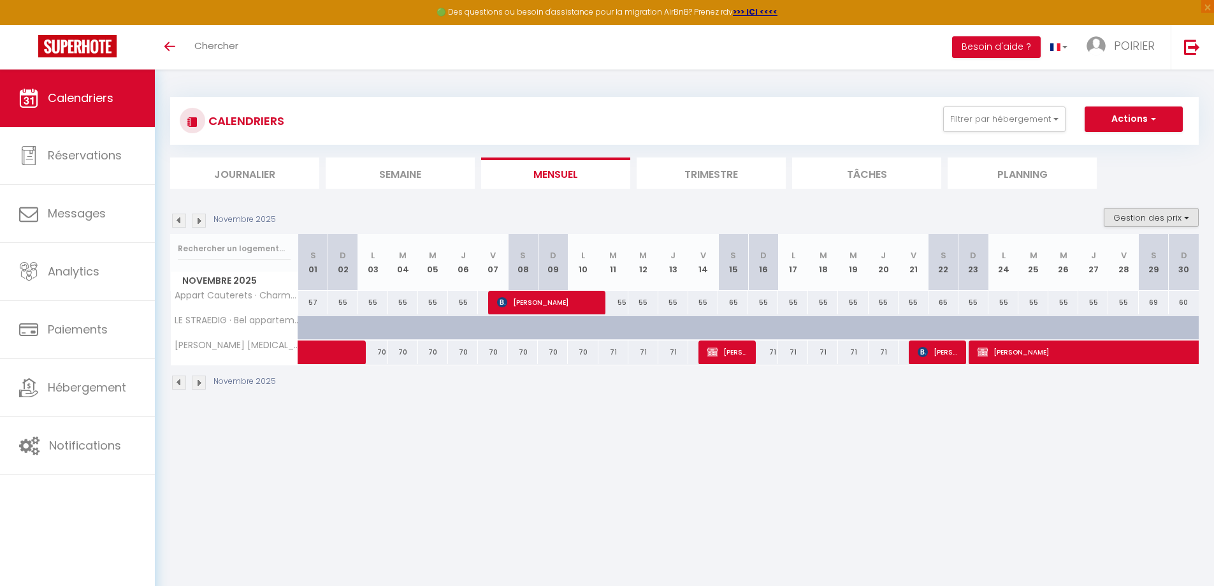 The width and height of the screenshot is (1214, 586). What do you see at coordinates (755, 11) in the screenshot?
I see `strong: >>> ICI <<<<` at bounding box center [755, 11].